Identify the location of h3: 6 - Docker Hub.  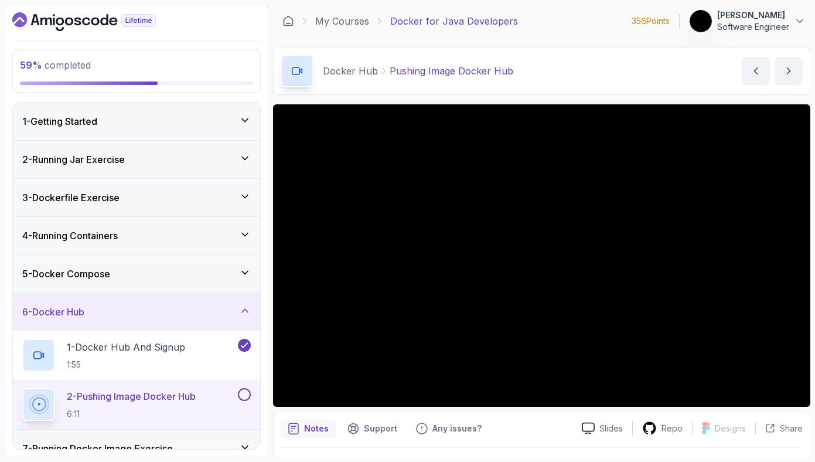
(53, 312).